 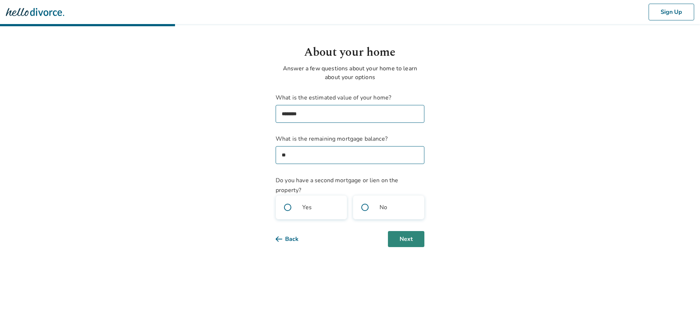 I want to click on p: Answer a few questions about your home to learn about your options, so click(x=350, y=73).